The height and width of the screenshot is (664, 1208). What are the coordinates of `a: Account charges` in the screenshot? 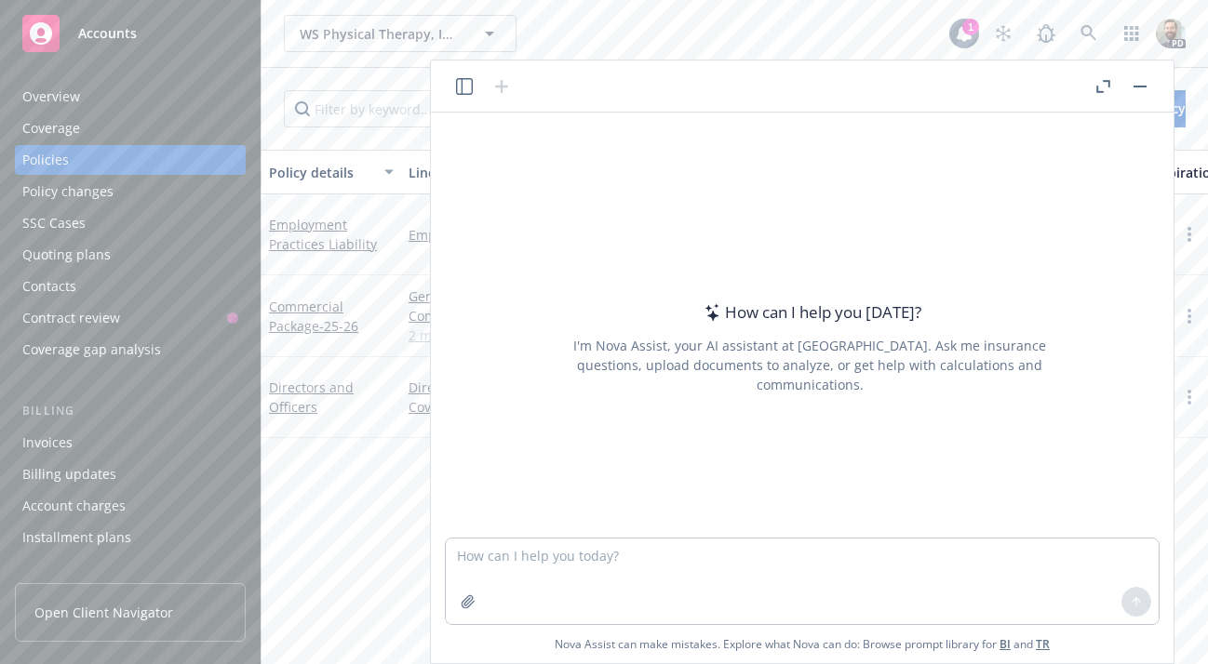 It's located at (130, 506).